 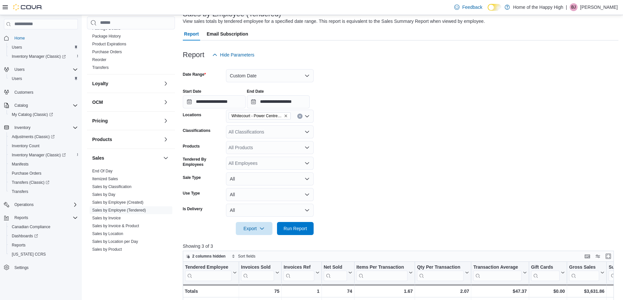 I want to click on h3: Report, so click(x=194, y=55).